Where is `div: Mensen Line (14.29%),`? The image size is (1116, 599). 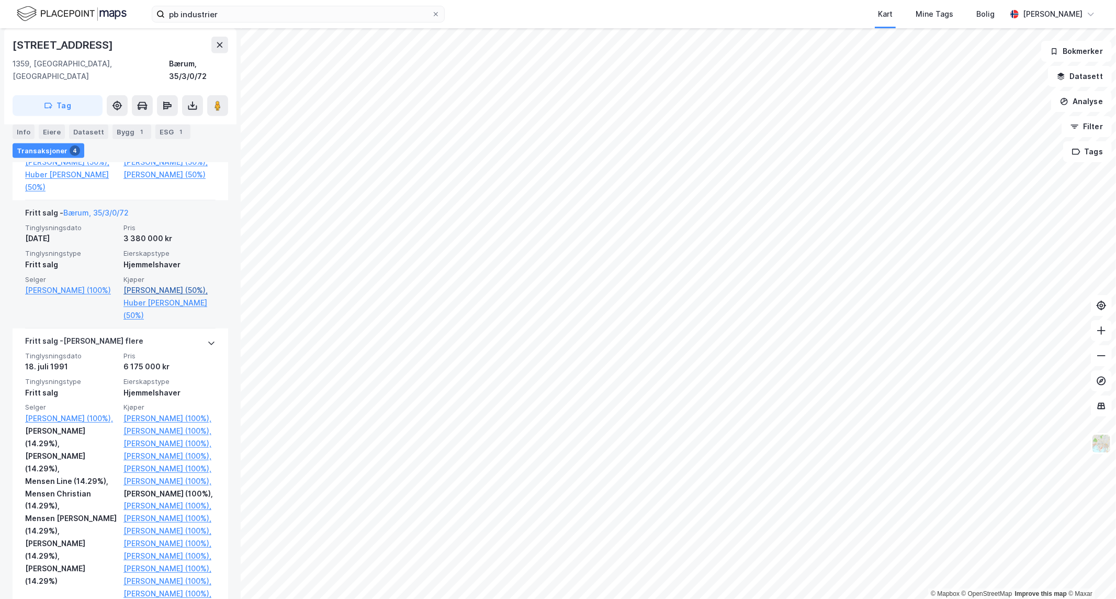 div: Mensen Line (14.29%), is located at coordinates (71, 482).